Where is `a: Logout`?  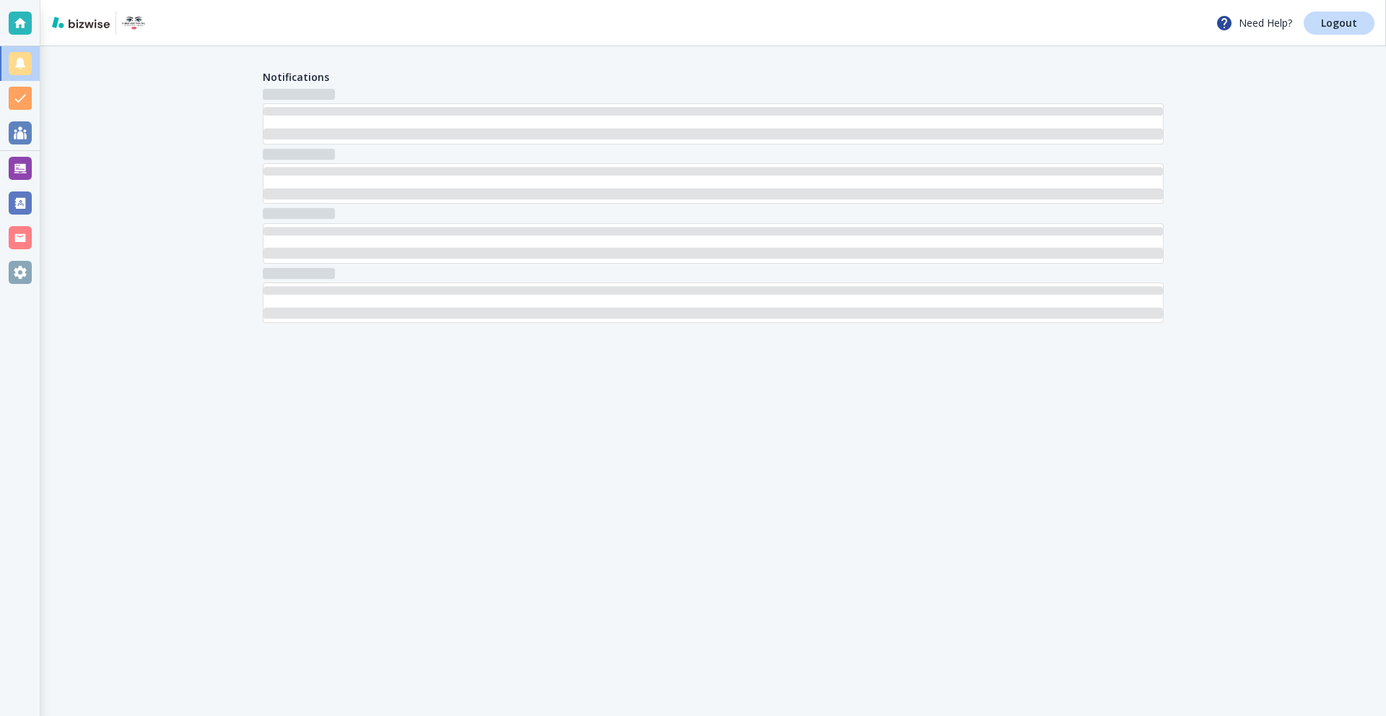
a: Logout is located at coordinates (1340, 23).